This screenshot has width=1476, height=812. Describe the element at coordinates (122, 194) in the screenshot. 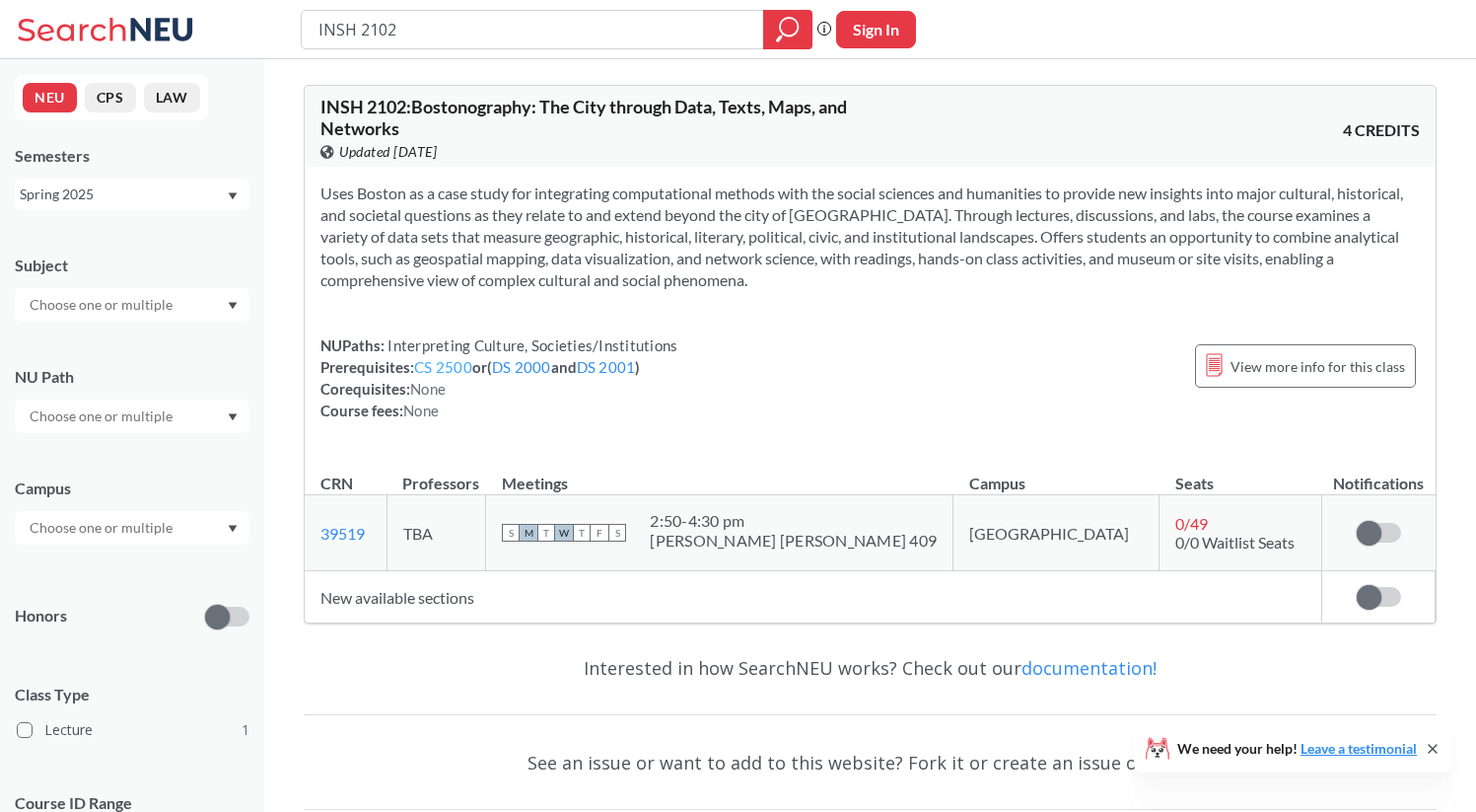

I see `div: Spring 2025` at that location.